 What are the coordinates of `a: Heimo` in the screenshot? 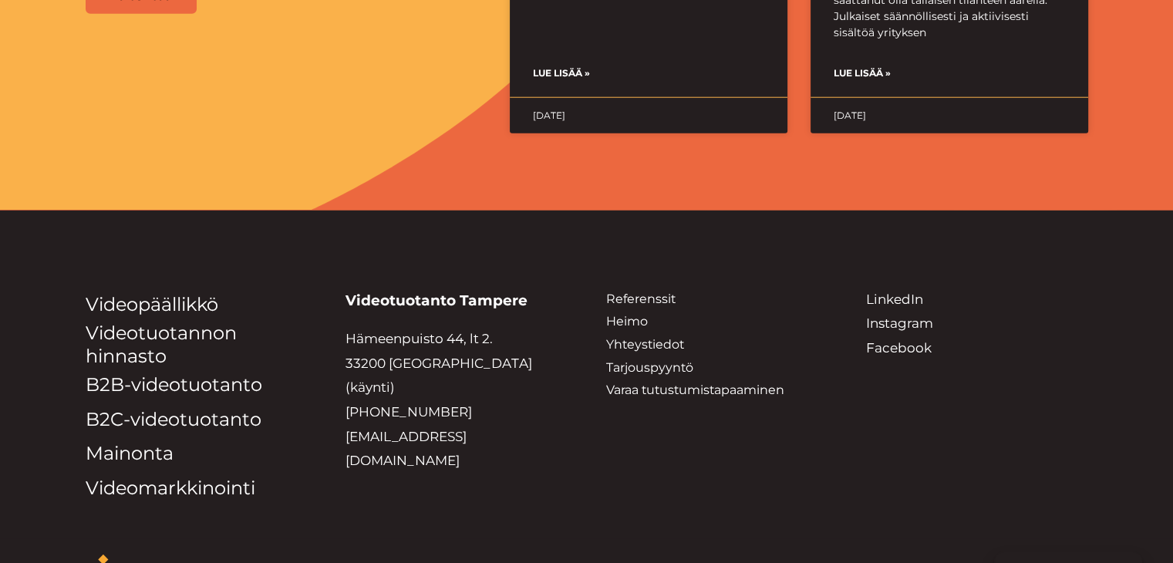 It's located at (627, 321).